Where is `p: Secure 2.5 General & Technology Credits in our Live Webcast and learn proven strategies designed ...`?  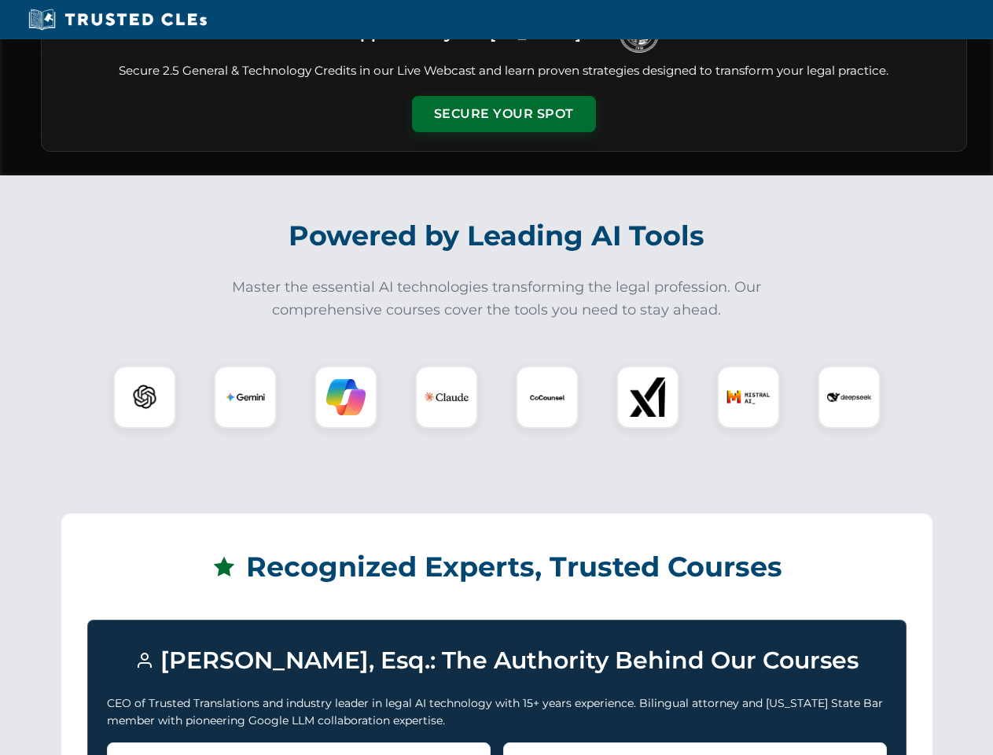 p: Secure 2.5 General & Technology Credits in our Live Webcast and learn proven strategies designed ... is located at coordinates (504, 71).